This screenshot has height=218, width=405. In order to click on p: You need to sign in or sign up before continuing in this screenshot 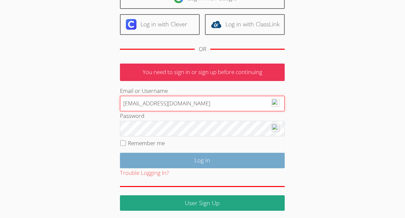, I will do `click(202, 72)`.